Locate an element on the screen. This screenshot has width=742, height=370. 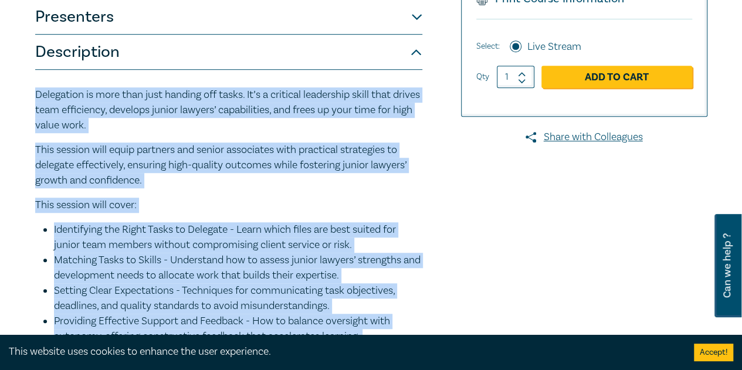
li: Identifying the Right Tasks to Delegate - Learn which files are best suited for junior team membe... is located at coordinates (238, 237).